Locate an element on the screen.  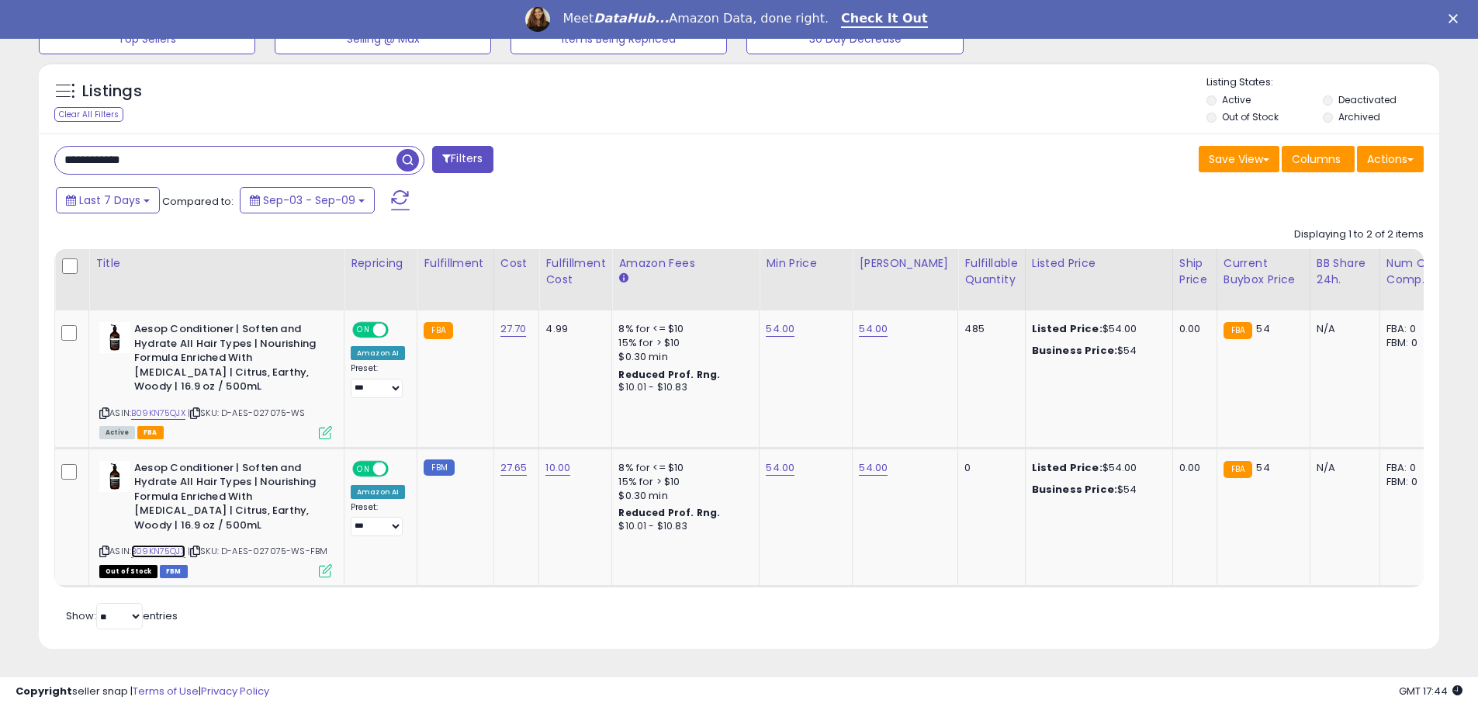
div: Clear All Filters is located at coordinates (88, 114).